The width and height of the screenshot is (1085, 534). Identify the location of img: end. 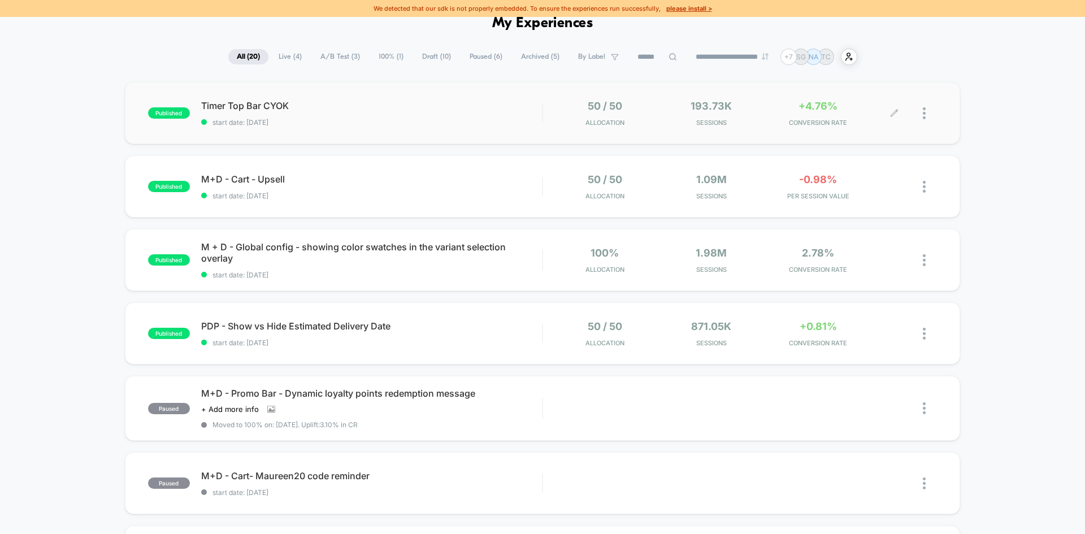
(765, 57).